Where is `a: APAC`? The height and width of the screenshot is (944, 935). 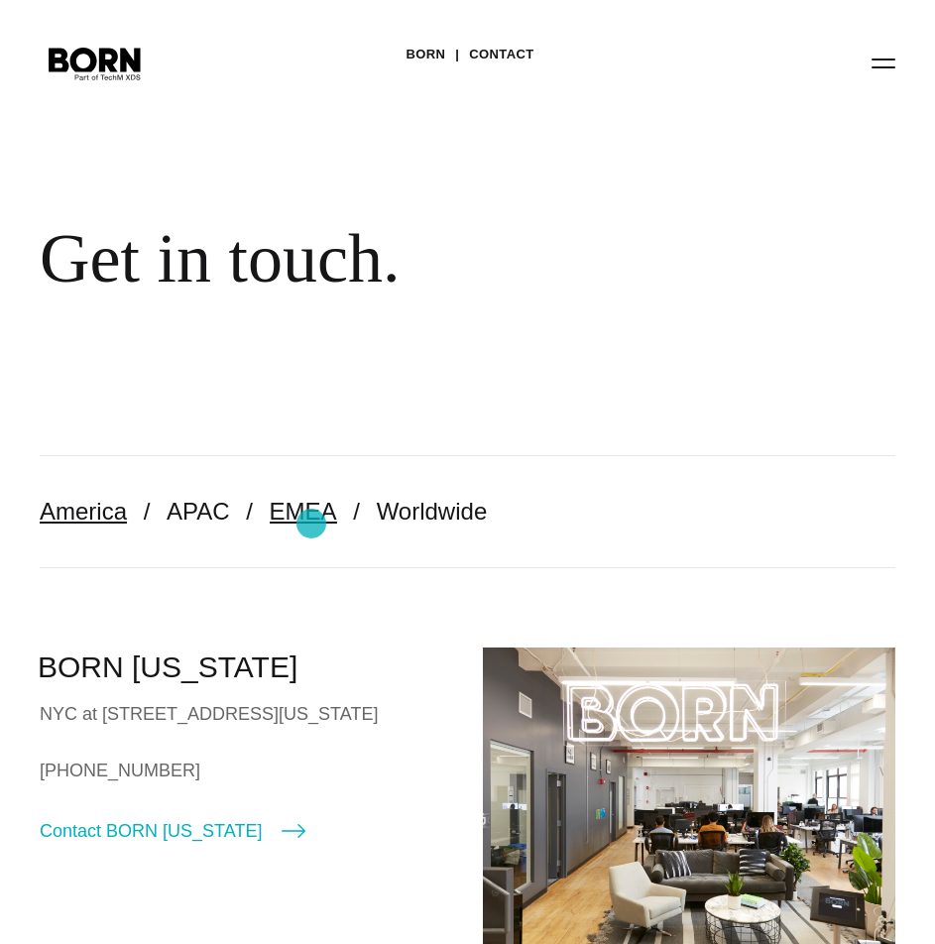 a: APAC is located at coordinates (198, 510).